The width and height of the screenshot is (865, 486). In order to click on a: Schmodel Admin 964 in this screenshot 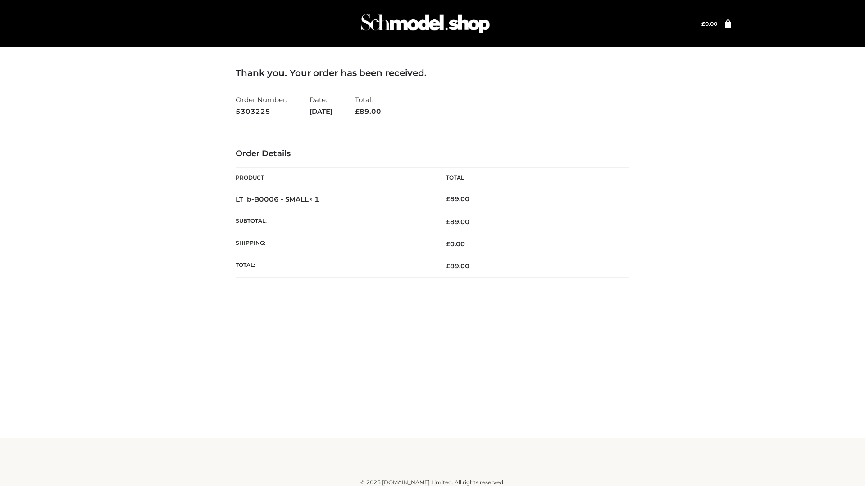, I will do `click(425, 23)`.